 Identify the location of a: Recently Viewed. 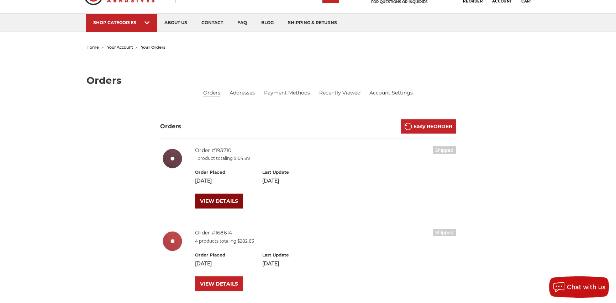
(339, 93).